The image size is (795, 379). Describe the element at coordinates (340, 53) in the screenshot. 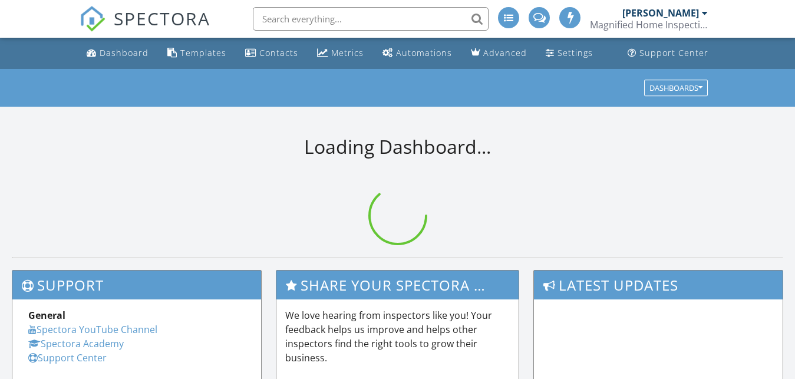

I see `a: Metrics` at that location.